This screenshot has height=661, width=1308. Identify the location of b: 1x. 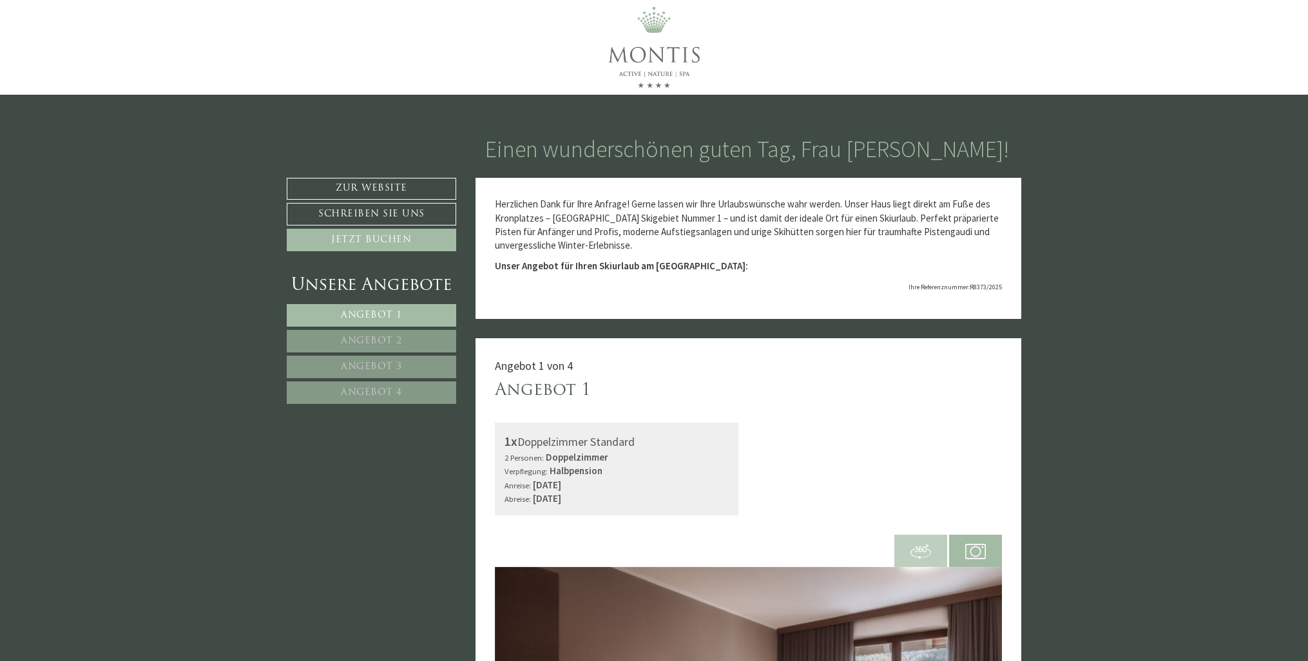
(511, 441).